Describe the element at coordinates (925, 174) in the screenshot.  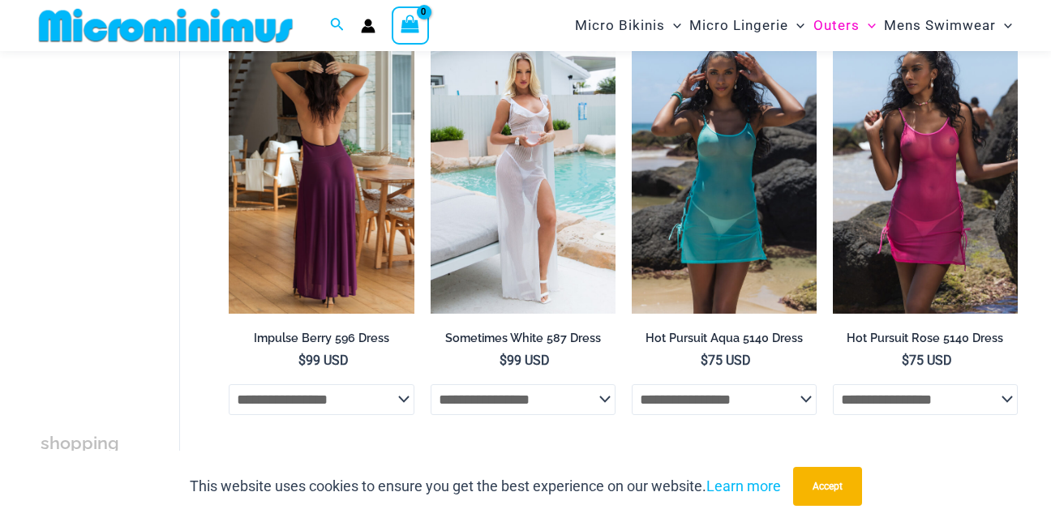
I see `a: Hot Pursuit Rose 5140 Dress 01Hot Pursuit Rose 5140 Dress 12Hot Pursuit Rose 5140 Dress 12` at that location.